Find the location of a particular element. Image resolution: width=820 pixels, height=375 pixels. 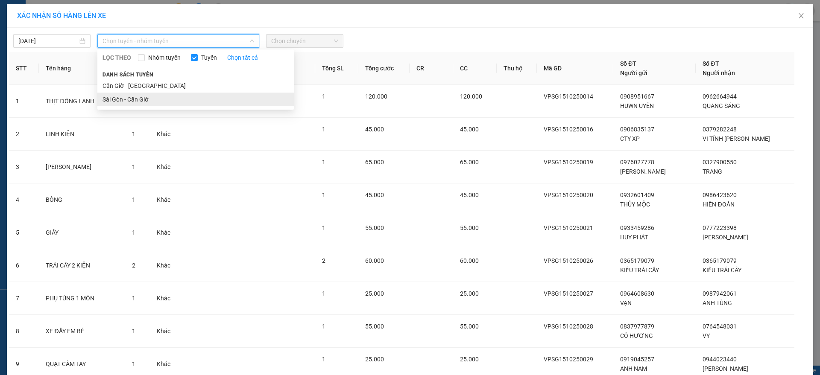

img: logo.jpg is located at coordinates (32, 32).